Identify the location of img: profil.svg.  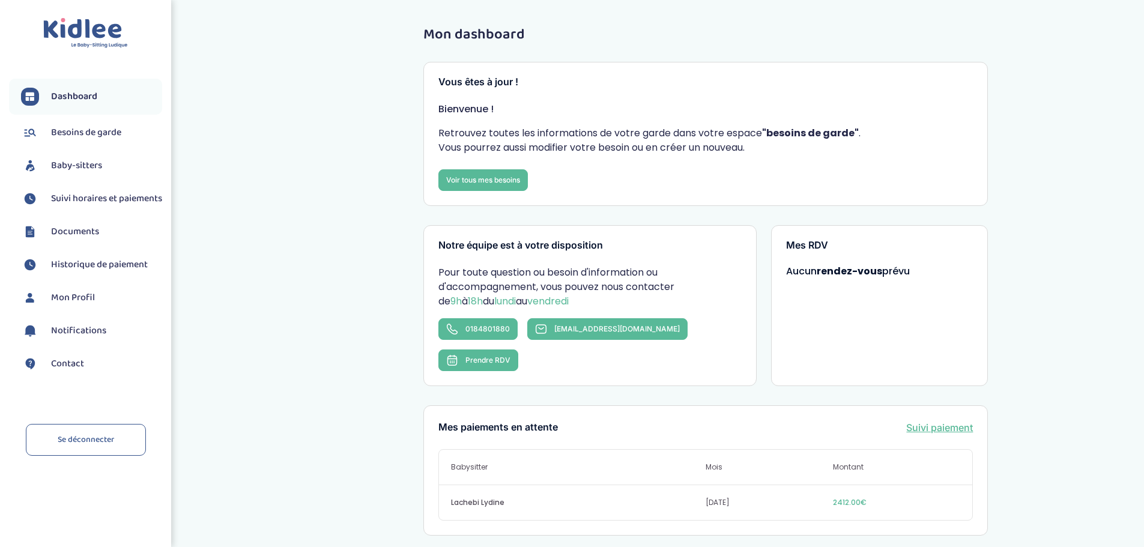
(30, 298).